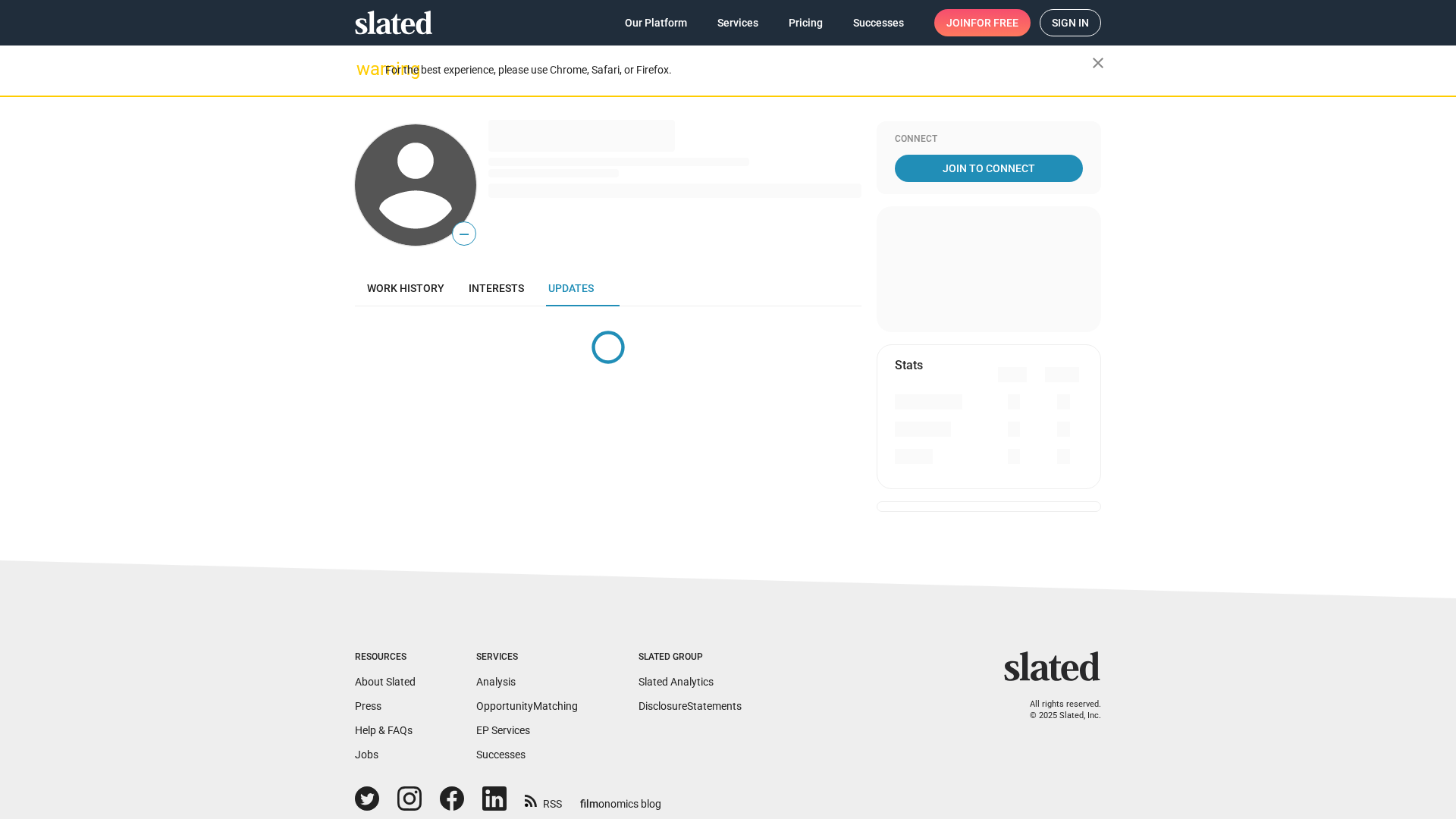 The height and width of the screenshot is (819, 1456). I want to click on a: Services, so click(737, 23).